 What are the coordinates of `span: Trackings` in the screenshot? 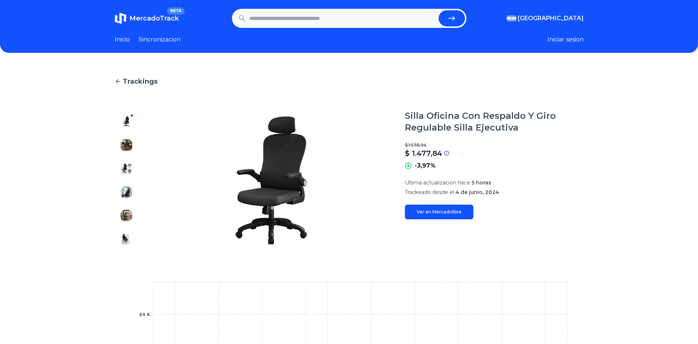 It's located at (140, 81).